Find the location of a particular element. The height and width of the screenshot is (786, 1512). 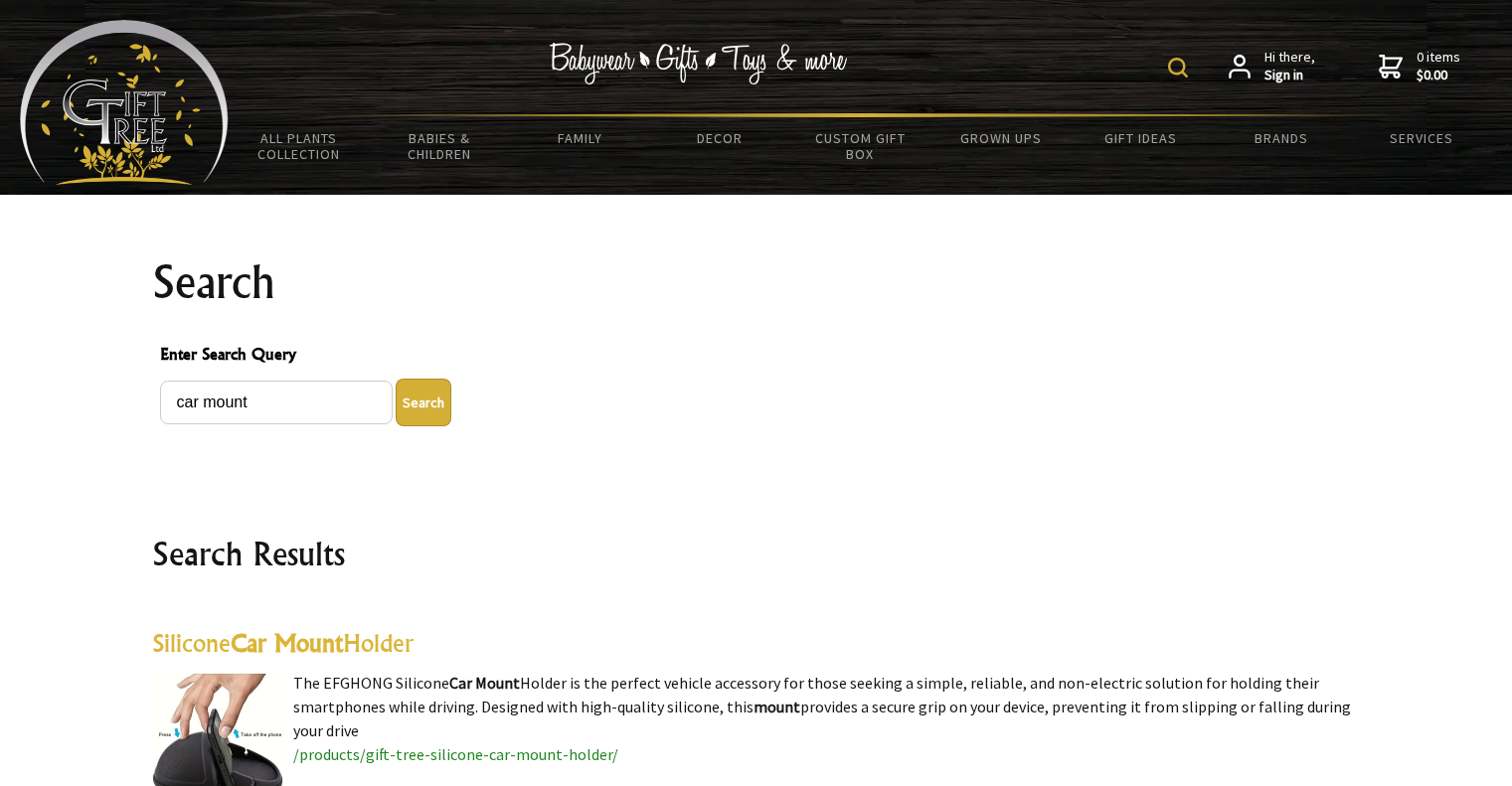

span: Hi there, is located at coordinates (1289, 66).